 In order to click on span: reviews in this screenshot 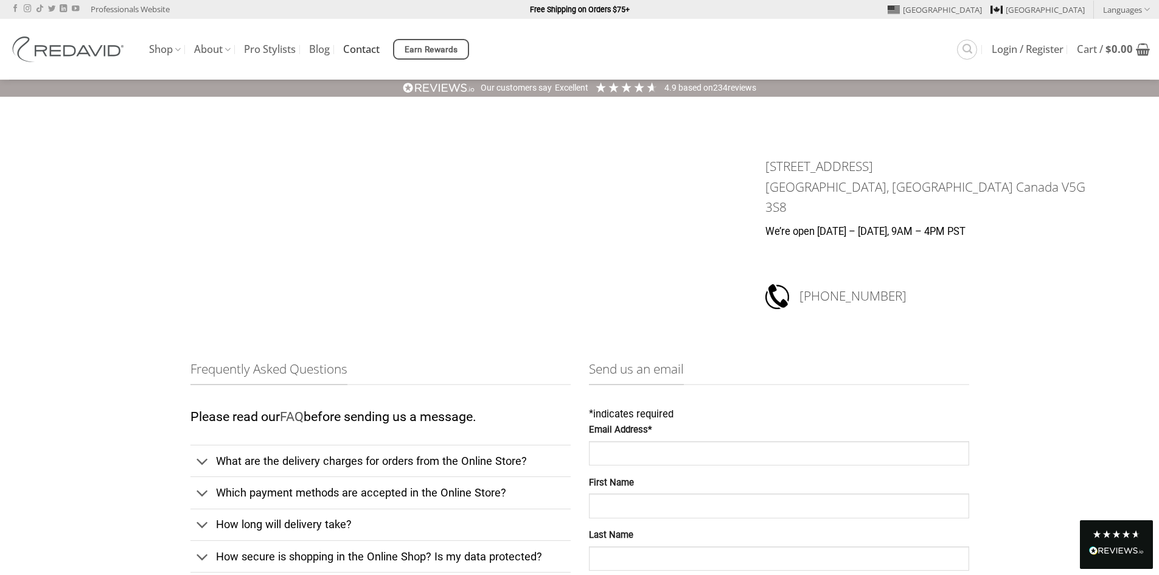, I will do `click(741, 88)`.